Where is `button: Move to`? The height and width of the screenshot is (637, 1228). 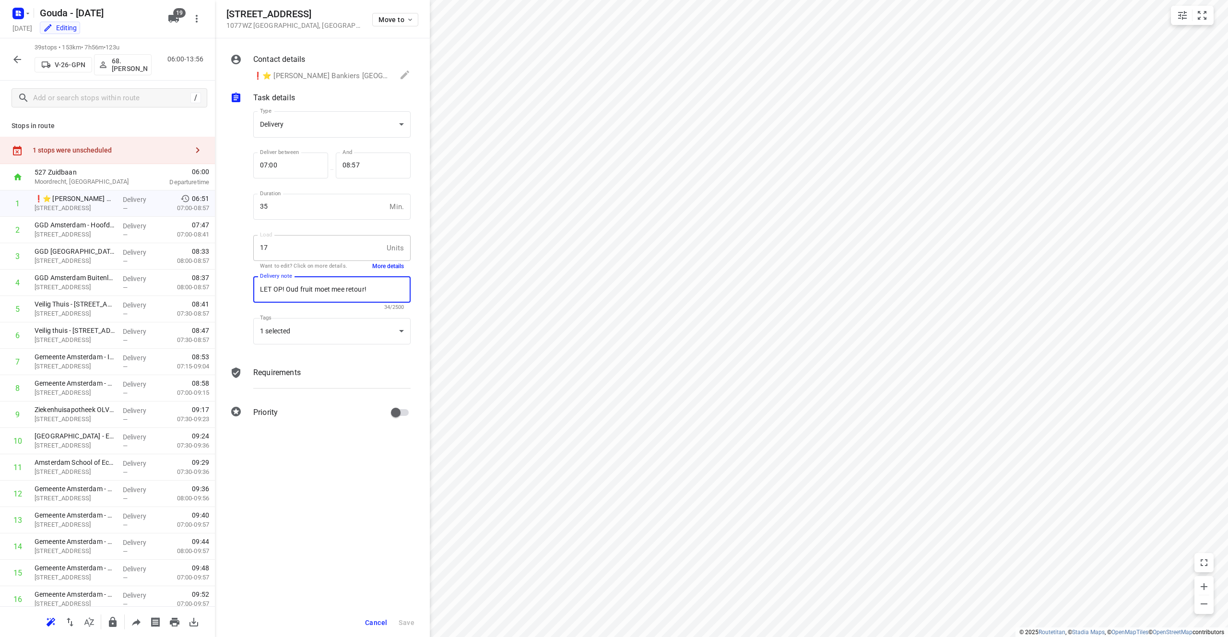
button: Move to is located at coordinates (395, 20).